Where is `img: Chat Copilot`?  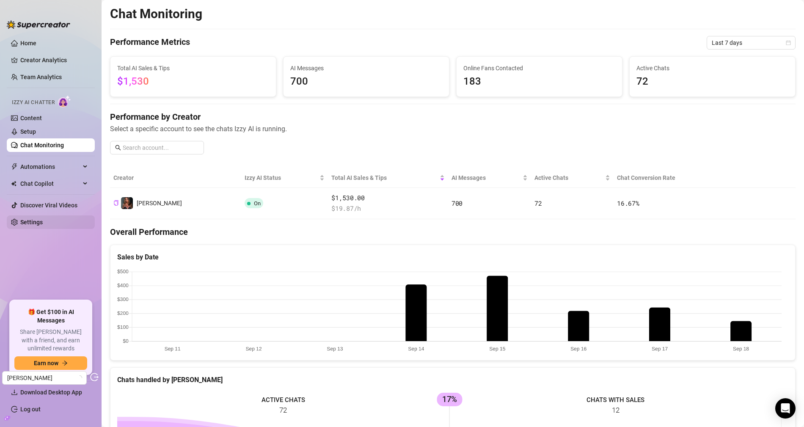 img: Chat Copilot is located at coordinates (14, 184).